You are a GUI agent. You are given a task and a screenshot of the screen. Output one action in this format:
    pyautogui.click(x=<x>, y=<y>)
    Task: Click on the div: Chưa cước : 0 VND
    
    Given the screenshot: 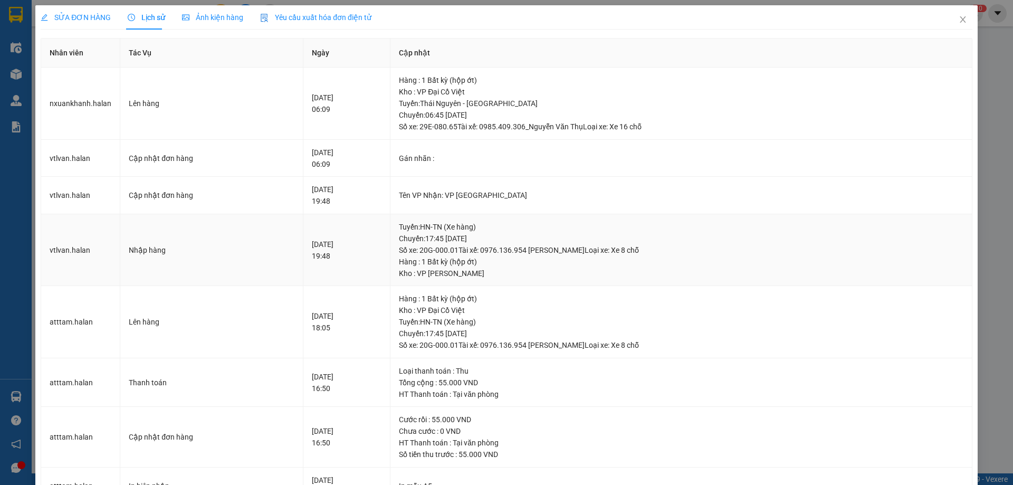 What is the action you would take?
    pyautogui.click(x=681, y=431)
    